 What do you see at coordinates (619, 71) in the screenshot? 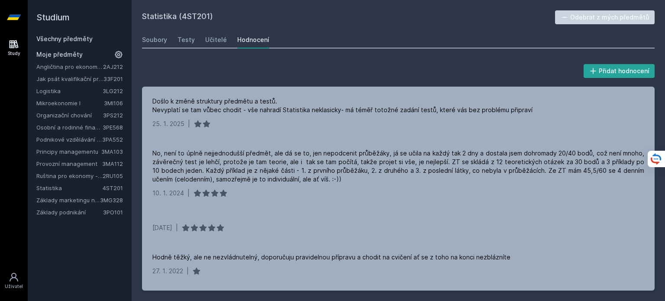
I see `a: Přidat hodnocení` at bounding box center [619, 71].